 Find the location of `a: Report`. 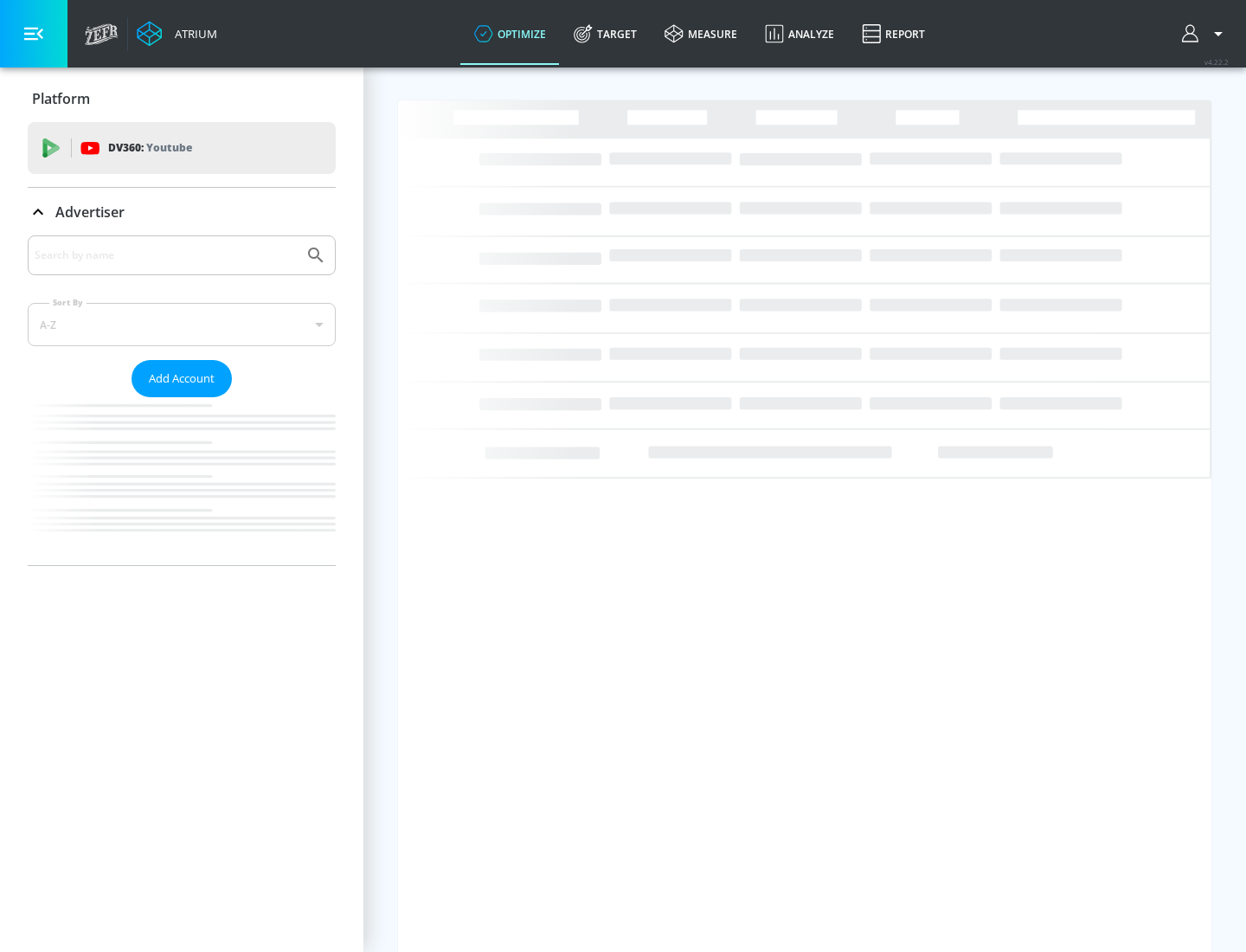

a: Report is located at coordinates (893, 34).